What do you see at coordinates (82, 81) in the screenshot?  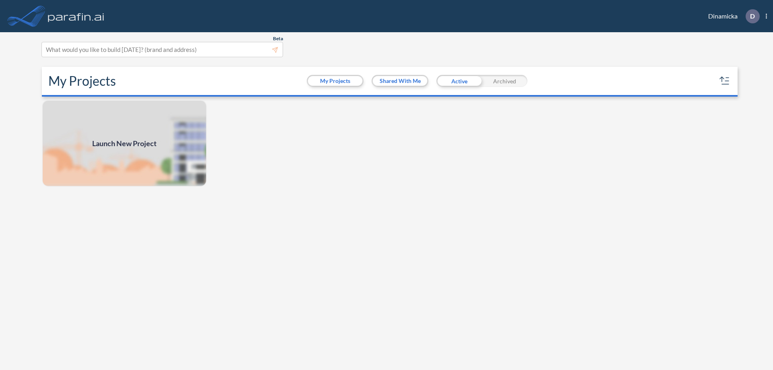 I see `h2: My Projects` at bounding box center [82, 81].